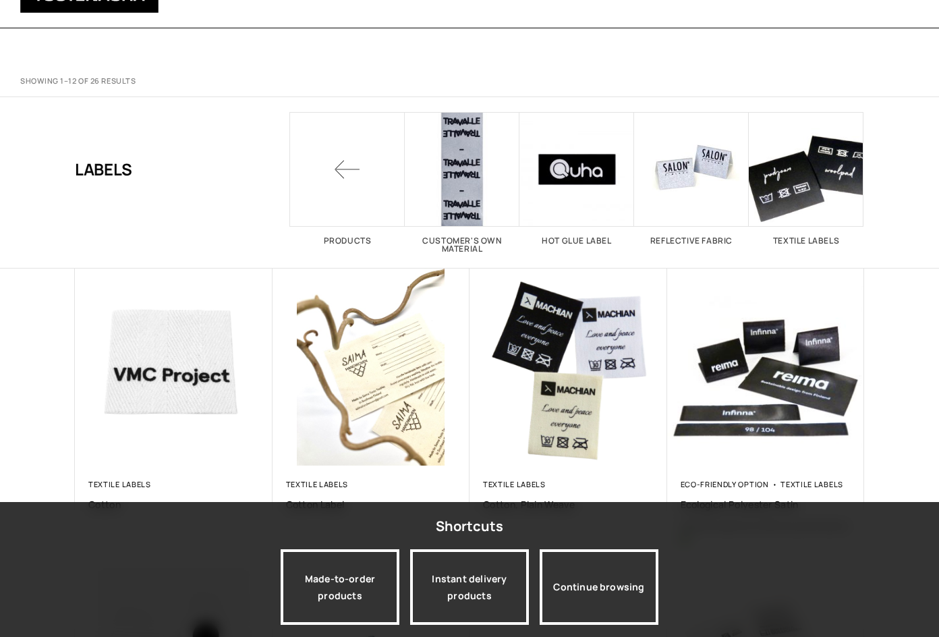 This screenshot has width=939, height=637. What do you see at coordinates (371, 504) in the screenshot?
I see `a: Cotton label` at bounding box center [371, 504].